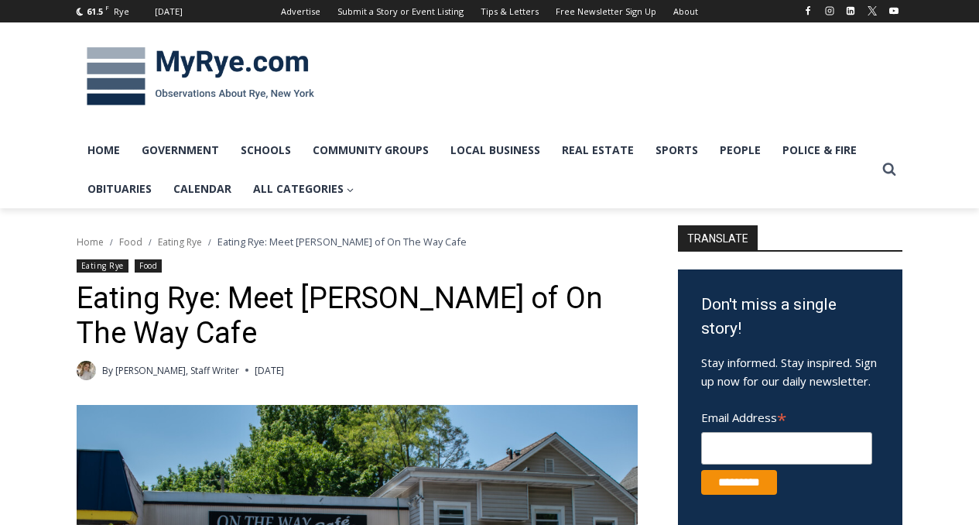 The width and height of the screenshot is (979, 525). I want to click on span: All Categories, so click(303, 189).